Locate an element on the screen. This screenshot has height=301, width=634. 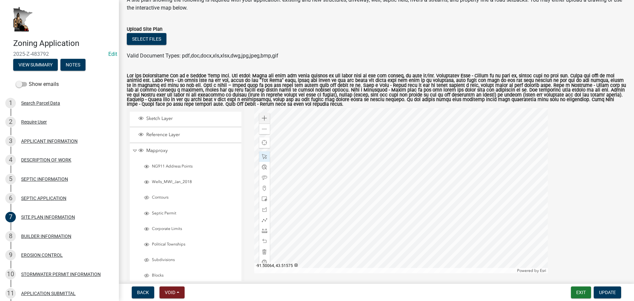
div: Corporate Limits is located at coordinates (190, 229).